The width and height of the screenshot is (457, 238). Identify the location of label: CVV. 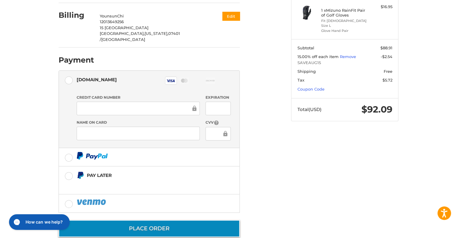
(218, 122).